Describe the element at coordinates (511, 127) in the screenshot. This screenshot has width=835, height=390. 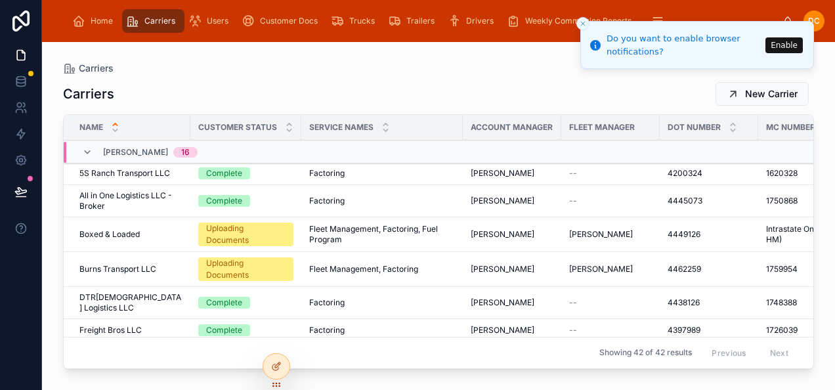
I see `span: Account Manager` at that location.